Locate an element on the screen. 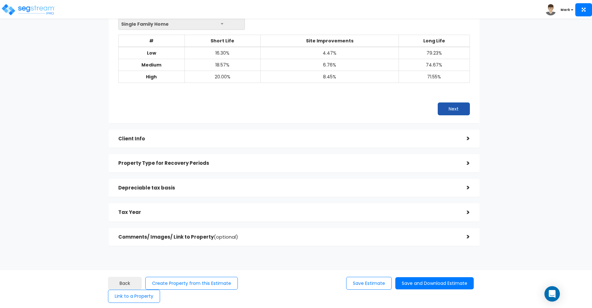 The width and height of the screenshot is (592, 308). img: logo_pro_r.png is located at coordinates (28, 10).